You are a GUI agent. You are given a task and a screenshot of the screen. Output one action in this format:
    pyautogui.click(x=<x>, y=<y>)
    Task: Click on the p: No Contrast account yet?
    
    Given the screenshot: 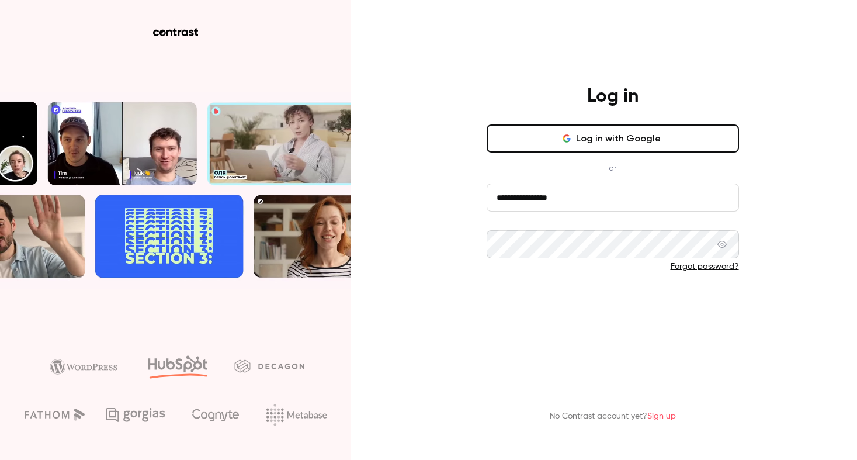 What is the action you would take?
    pyautogui.click(x=613, y=416)
    